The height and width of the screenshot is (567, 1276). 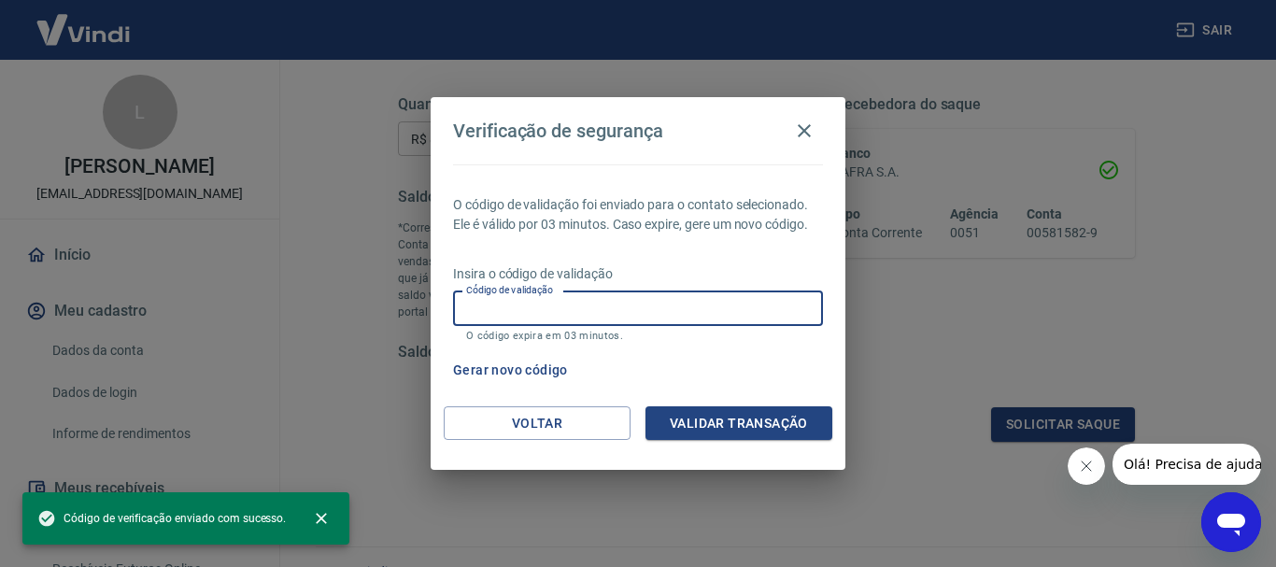 What do you see at coordinates (321, 519) in the screenshot?
I see `button: close` at bounding box center [321, 519].